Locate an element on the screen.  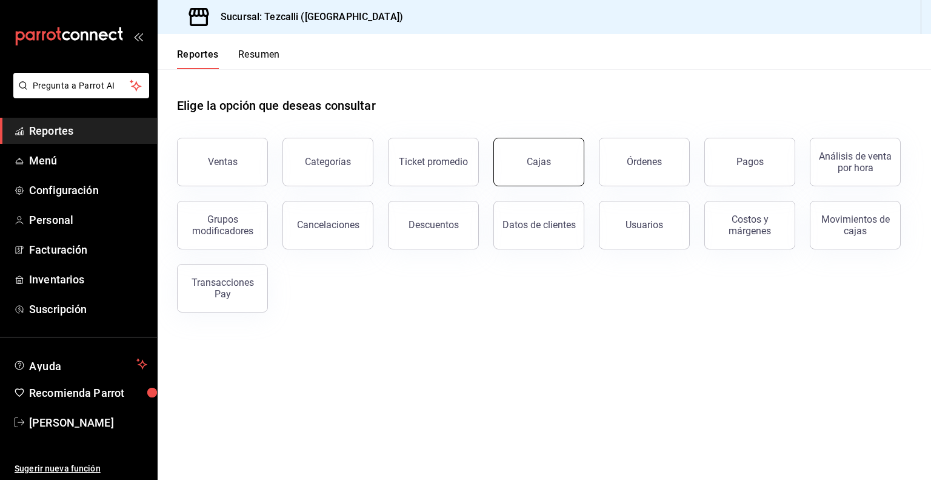
span: Inventarios is located at coordinates (88, 279).